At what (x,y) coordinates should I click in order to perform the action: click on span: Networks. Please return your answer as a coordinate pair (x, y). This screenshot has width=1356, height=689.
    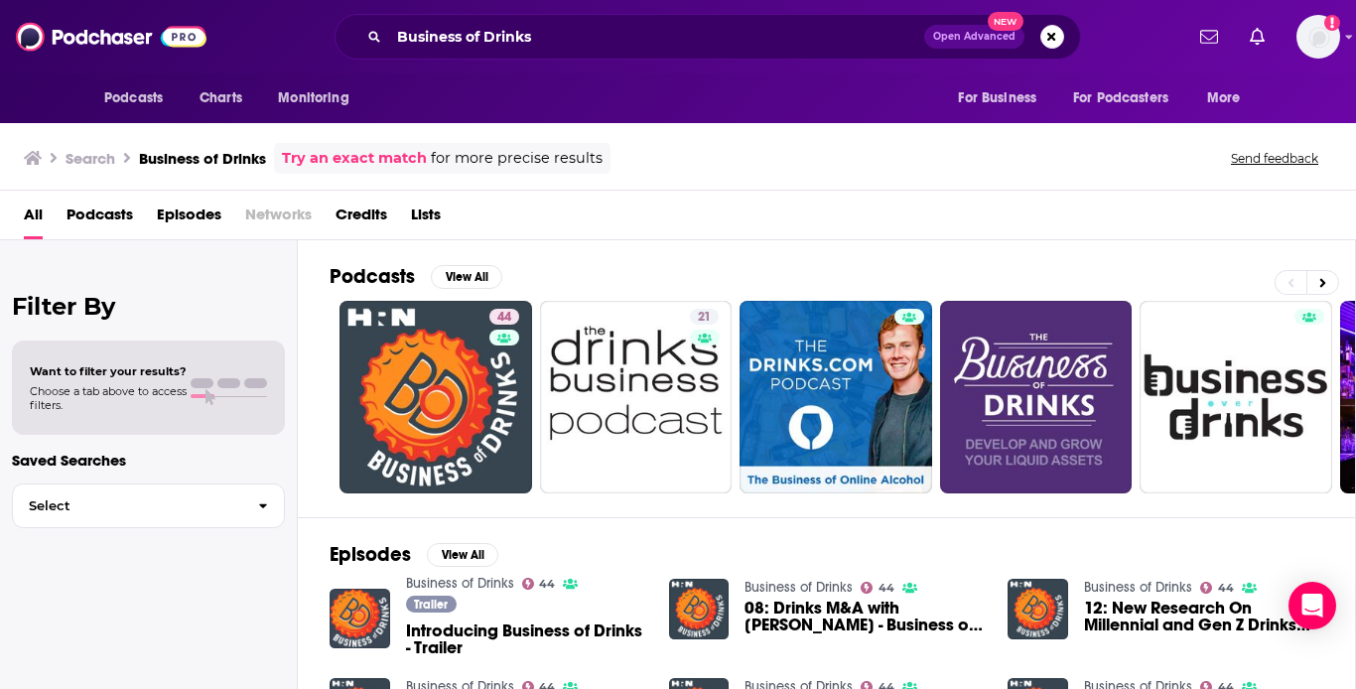
    Looking at the image, I should click on (278, 218).